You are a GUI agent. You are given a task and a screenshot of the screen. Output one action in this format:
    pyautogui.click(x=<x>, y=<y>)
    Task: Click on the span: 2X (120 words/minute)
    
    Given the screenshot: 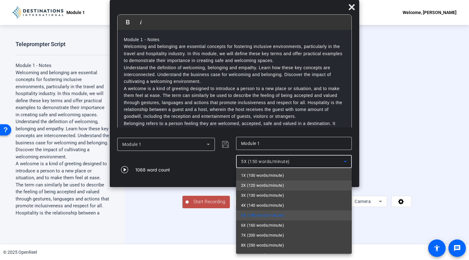 What is the action you would take?
    pyautogui.click(x=262, y=185)
    